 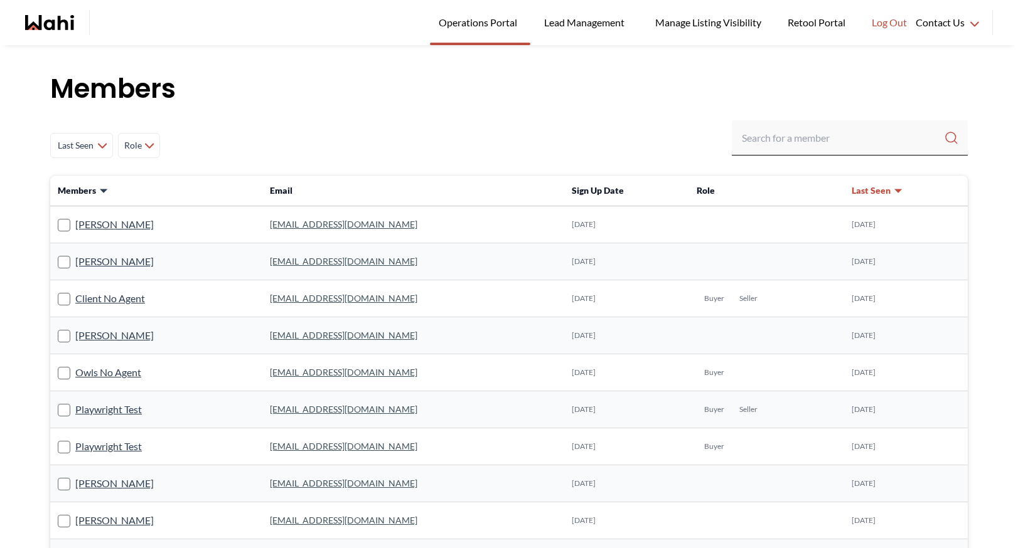 I want to click on span: Manage Listing Visibility, so click(x=708, y=23).